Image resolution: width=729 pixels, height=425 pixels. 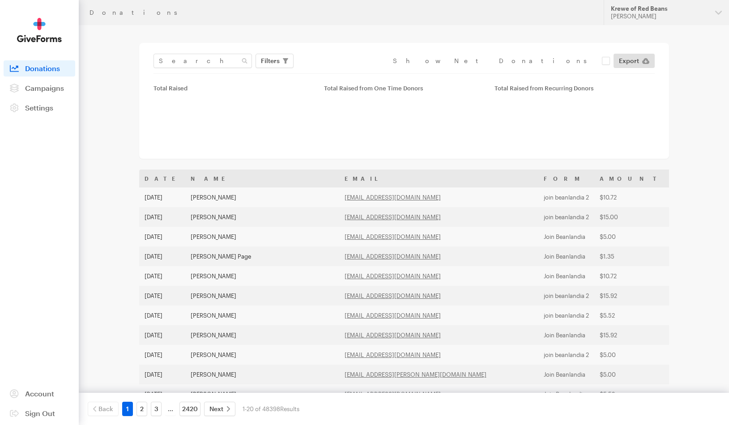 I want to click on a: Export, so click(x=634, y=61).